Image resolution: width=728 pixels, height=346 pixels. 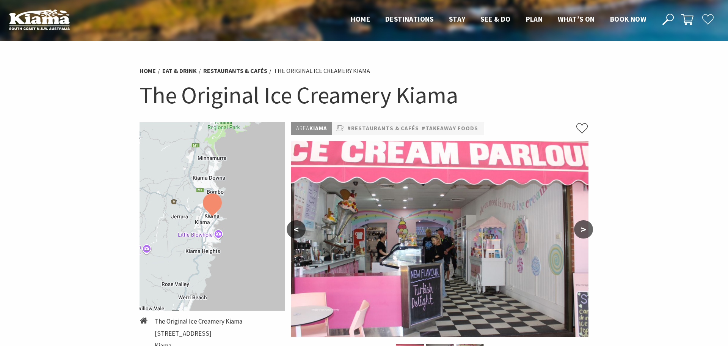 I want to click on span: Plan, so click(x=535, y=19).